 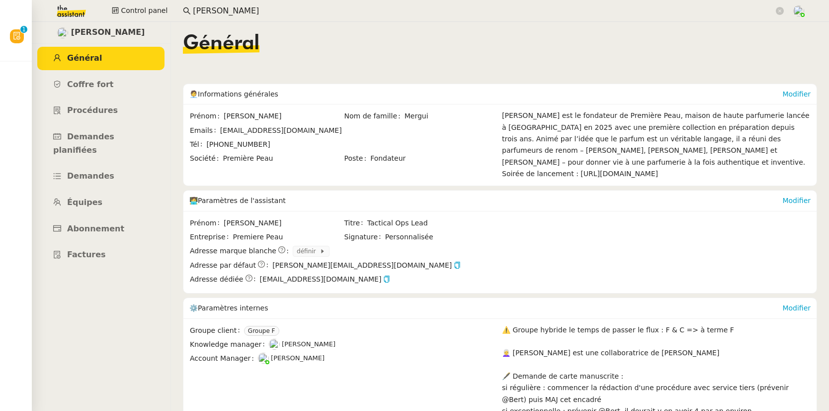 What do you see at coordinates (229, 344) in the screenshot?
I see `span: Knowledge manager` at bounding box center [229, 344].